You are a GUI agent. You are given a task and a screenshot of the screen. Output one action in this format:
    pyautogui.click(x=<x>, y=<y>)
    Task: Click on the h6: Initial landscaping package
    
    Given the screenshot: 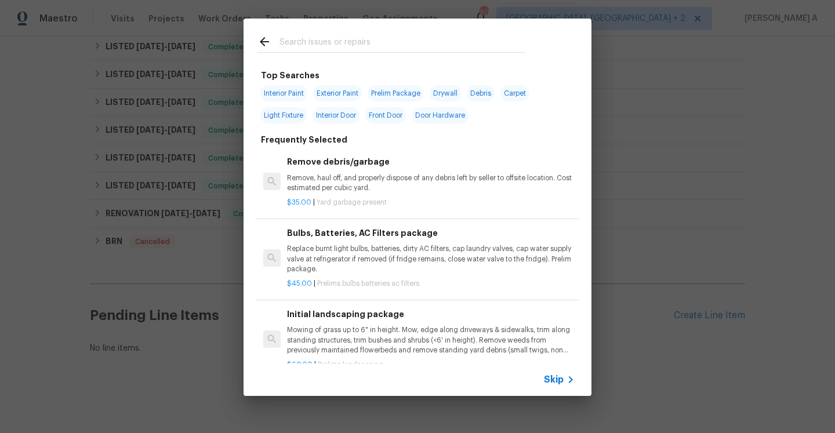 What is the action you would take?
    pyautogui.click(x=431, y=314)
    